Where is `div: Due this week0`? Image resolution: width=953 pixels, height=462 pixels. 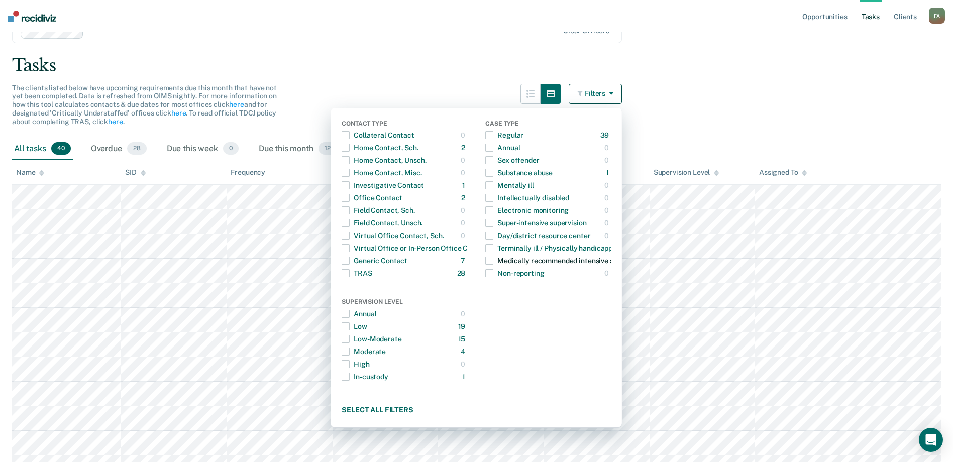 div: Due this week0 is located at coordinates (202, 149).